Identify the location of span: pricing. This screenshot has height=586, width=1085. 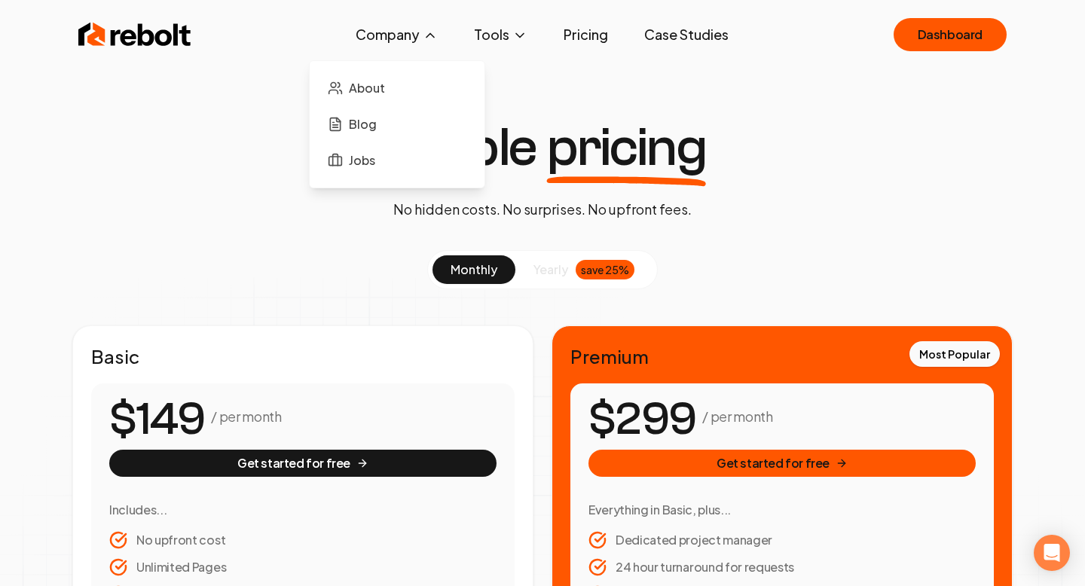
(627, 148).